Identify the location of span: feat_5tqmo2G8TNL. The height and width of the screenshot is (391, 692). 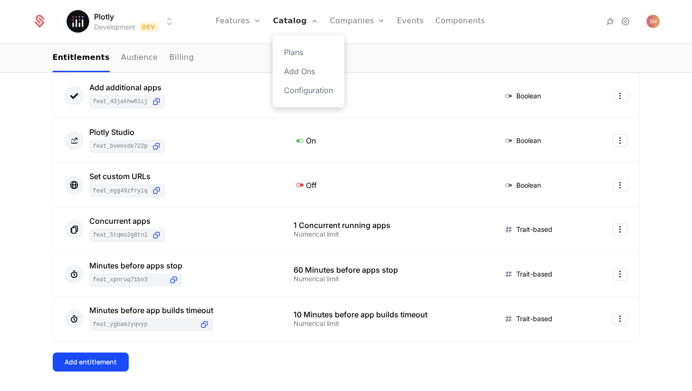
(120, 235).